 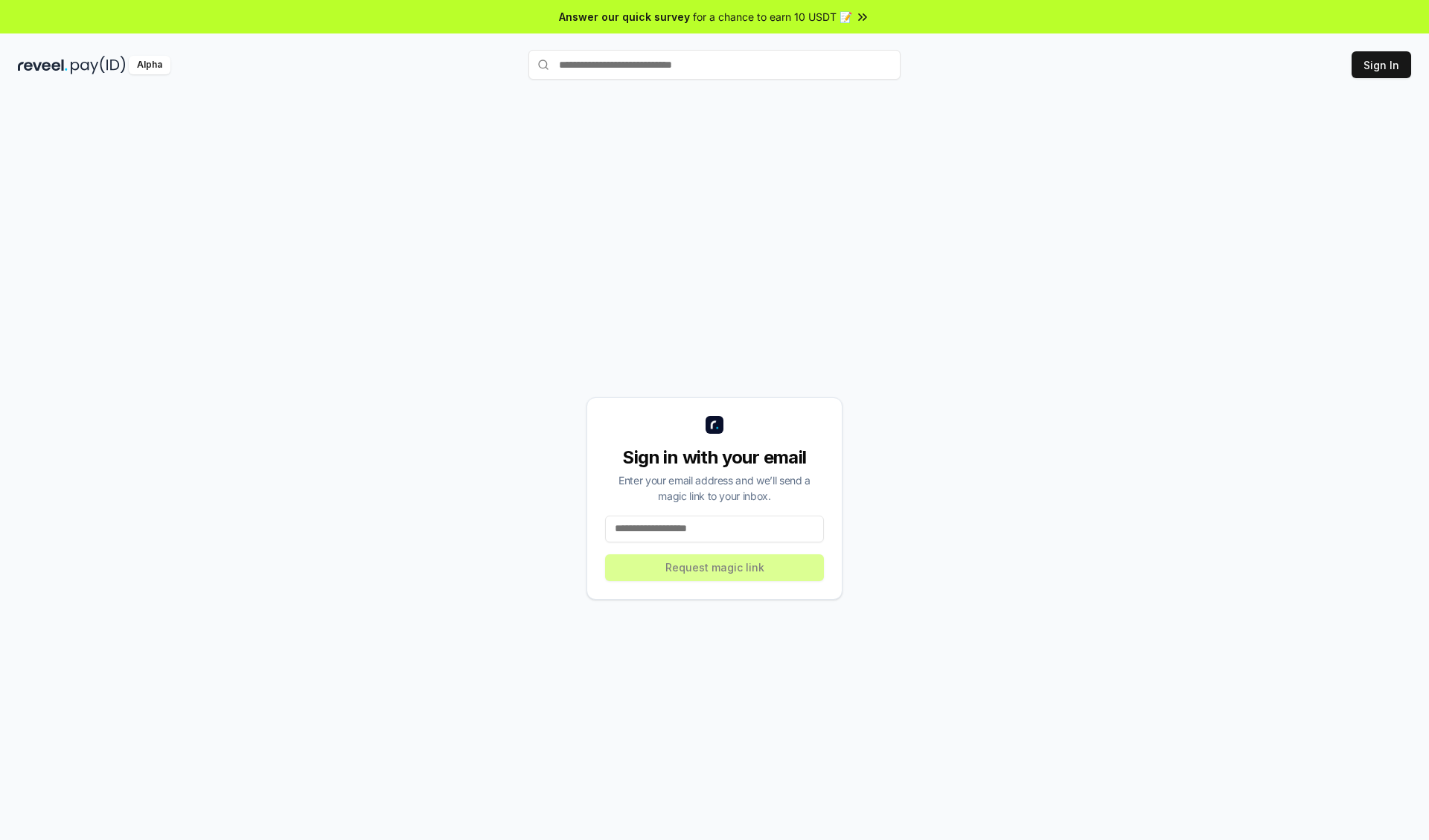 I want to click on img: pay_id, so click(x=98, y=65).